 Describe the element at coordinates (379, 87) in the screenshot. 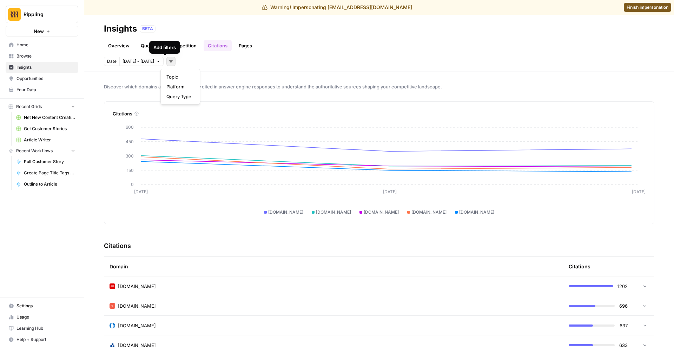

I see `span: Discover which domains are most frequently cited in answer engine responses to understand the aut...` at that location.